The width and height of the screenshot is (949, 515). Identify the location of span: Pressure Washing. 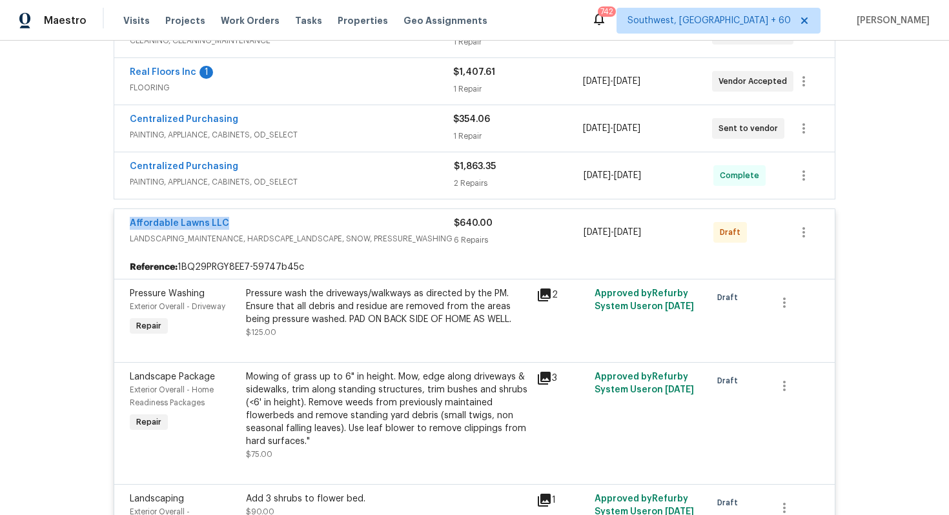
(167, 294).